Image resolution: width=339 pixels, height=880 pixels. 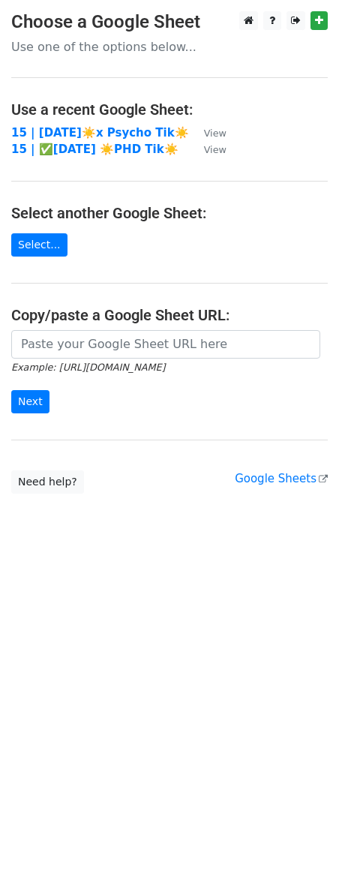 I want to click on h3: Choose a Google Sheet, so click(x=170, y=22).